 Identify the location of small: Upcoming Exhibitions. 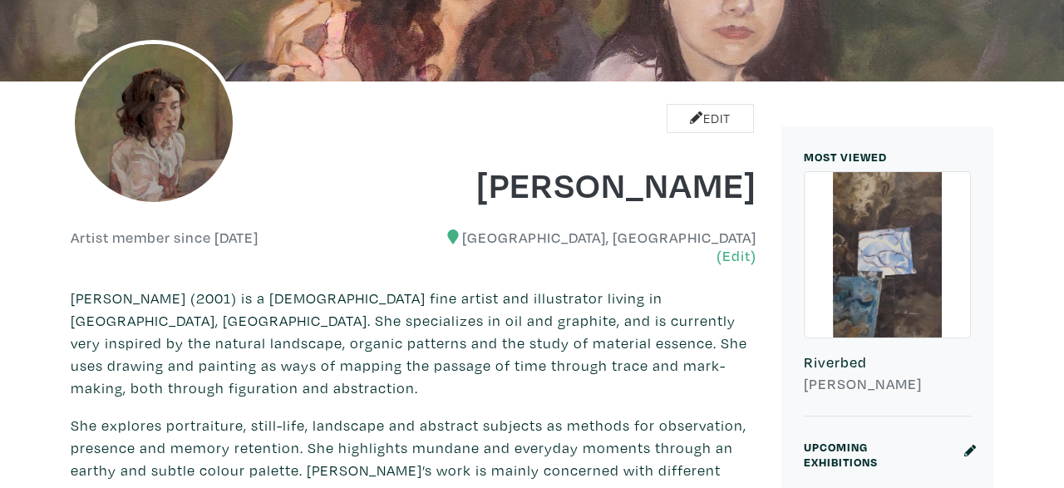
(840, 454).